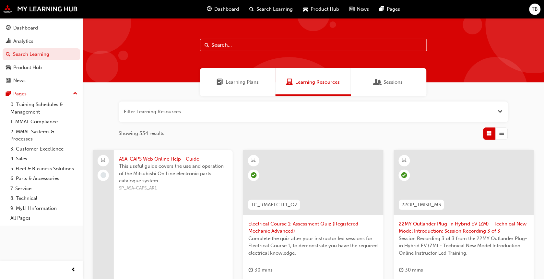  I want to click on span: Pages, so click(394, 9).